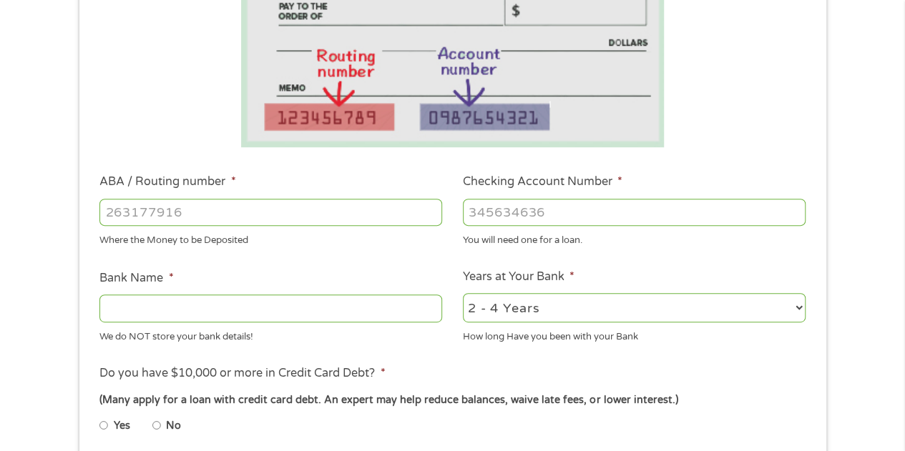 This screenshot has width=905, height=451. Describe the element at coordinates (634, 212) in the screenshot. I see `input: 345634636` at that location.